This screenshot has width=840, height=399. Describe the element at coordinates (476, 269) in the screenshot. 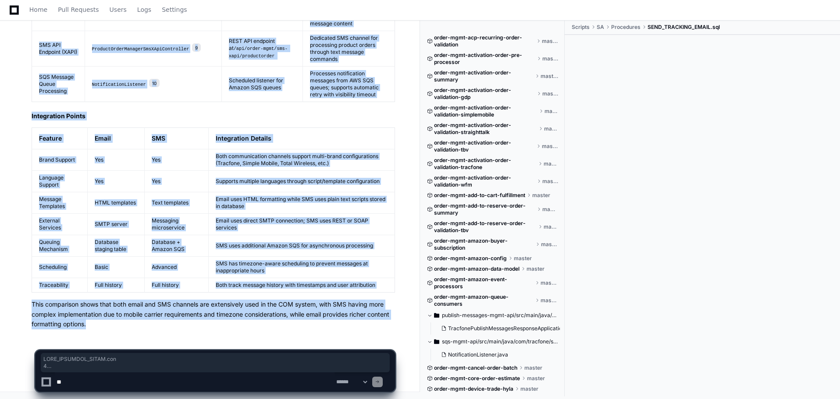

I see `span: order-mgmt-amazon-data-model` at that location.